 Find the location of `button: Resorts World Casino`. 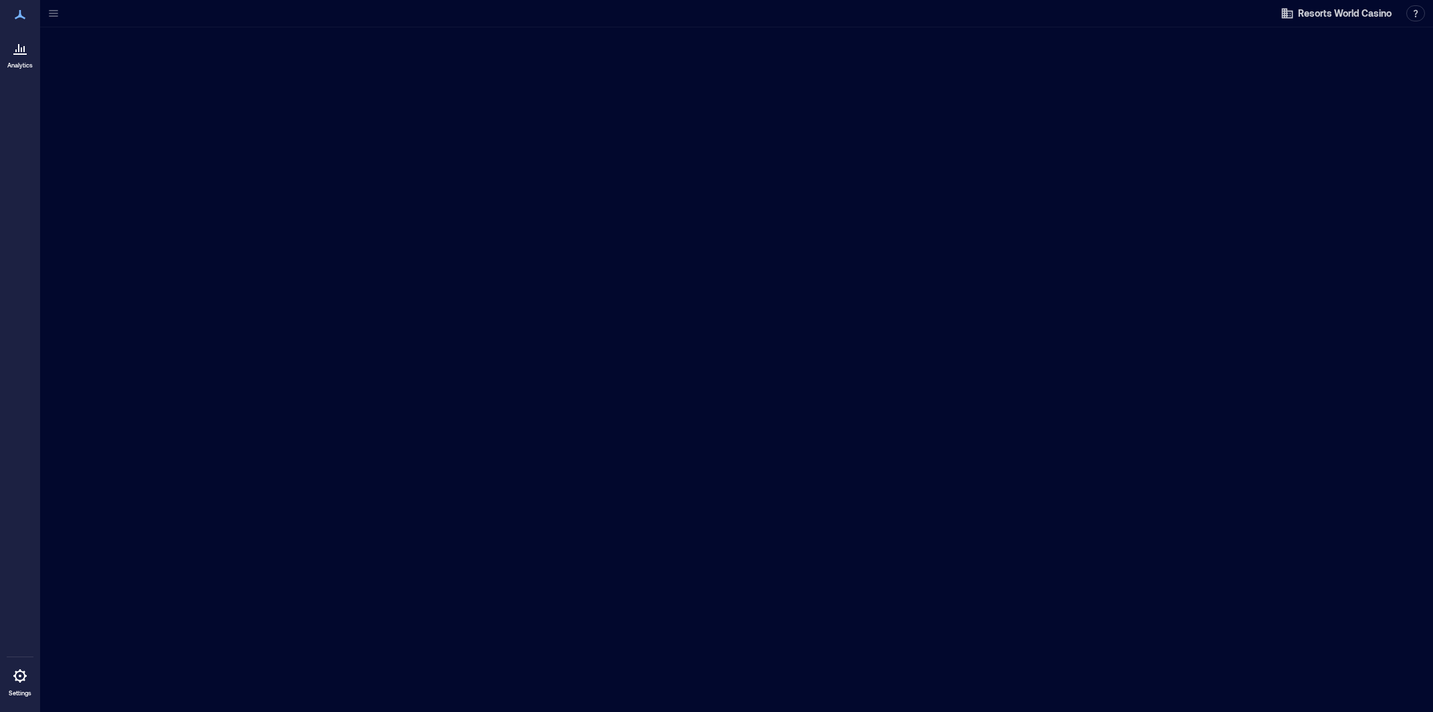

button: Resorts World Casino is located at coordinates (1336, 13).